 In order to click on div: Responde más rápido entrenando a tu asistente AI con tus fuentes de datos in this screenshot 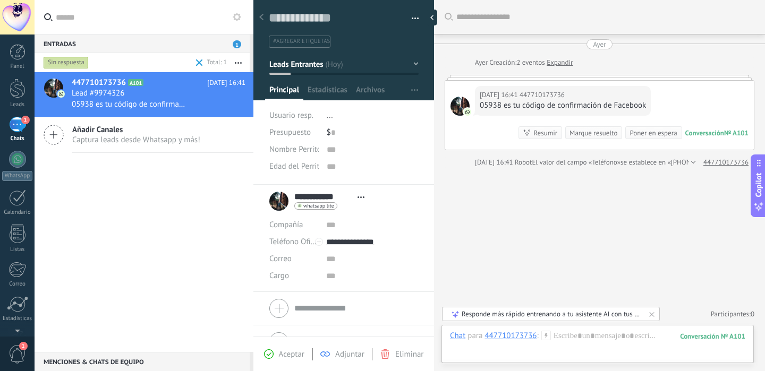, I will do `click(551, 314)`.